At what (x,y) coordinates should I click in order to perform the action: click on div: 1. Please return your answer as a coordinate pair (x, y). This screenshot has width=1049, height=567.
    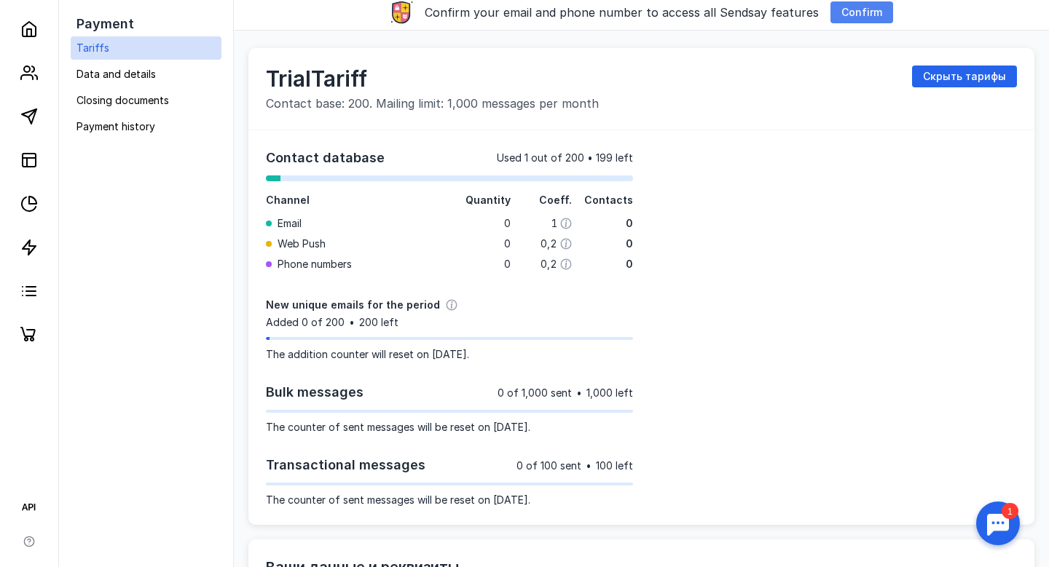
    Looking at the image, I should click on (41, 17).